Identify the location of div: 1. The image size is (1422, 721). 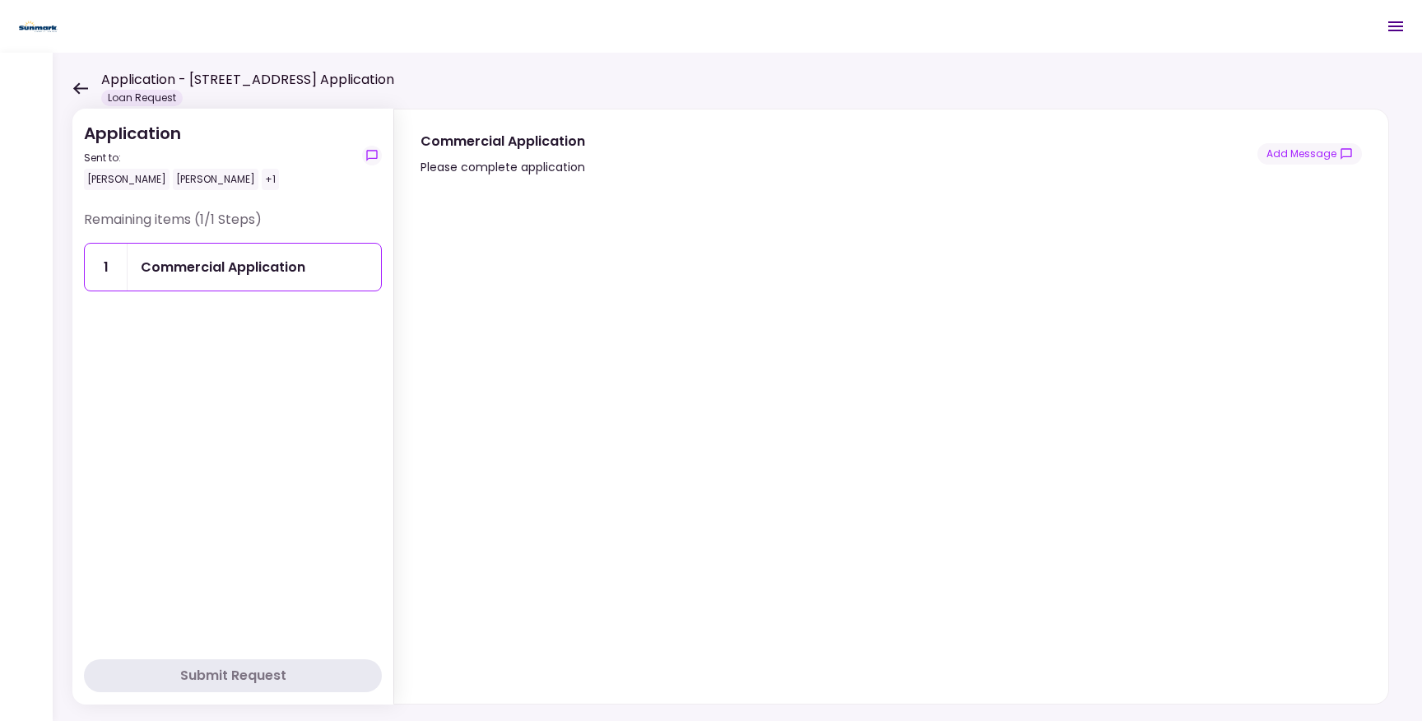
(106, 267).